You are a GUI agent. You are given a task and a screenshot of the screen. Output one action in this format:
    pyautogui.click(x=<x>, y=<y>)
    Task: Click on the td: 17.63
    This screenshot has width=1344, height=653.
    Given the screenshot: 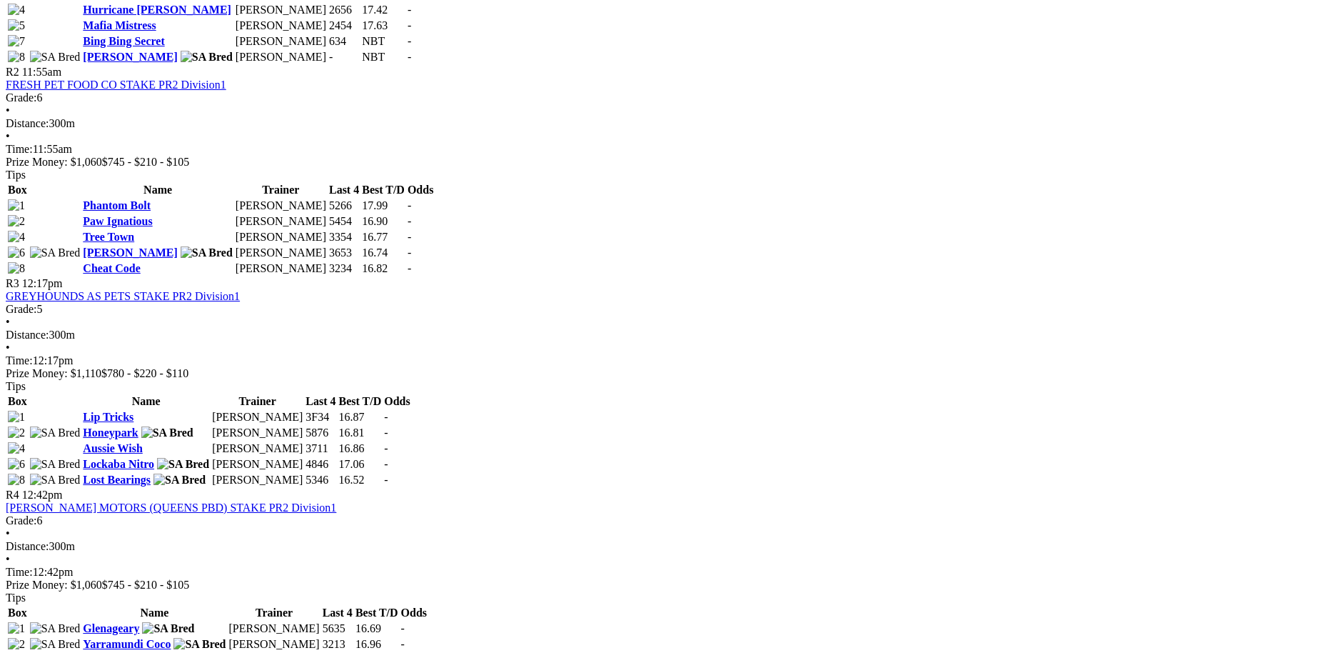 What is the action you would take?
    pyautogui.click(x=383, y=26)
    